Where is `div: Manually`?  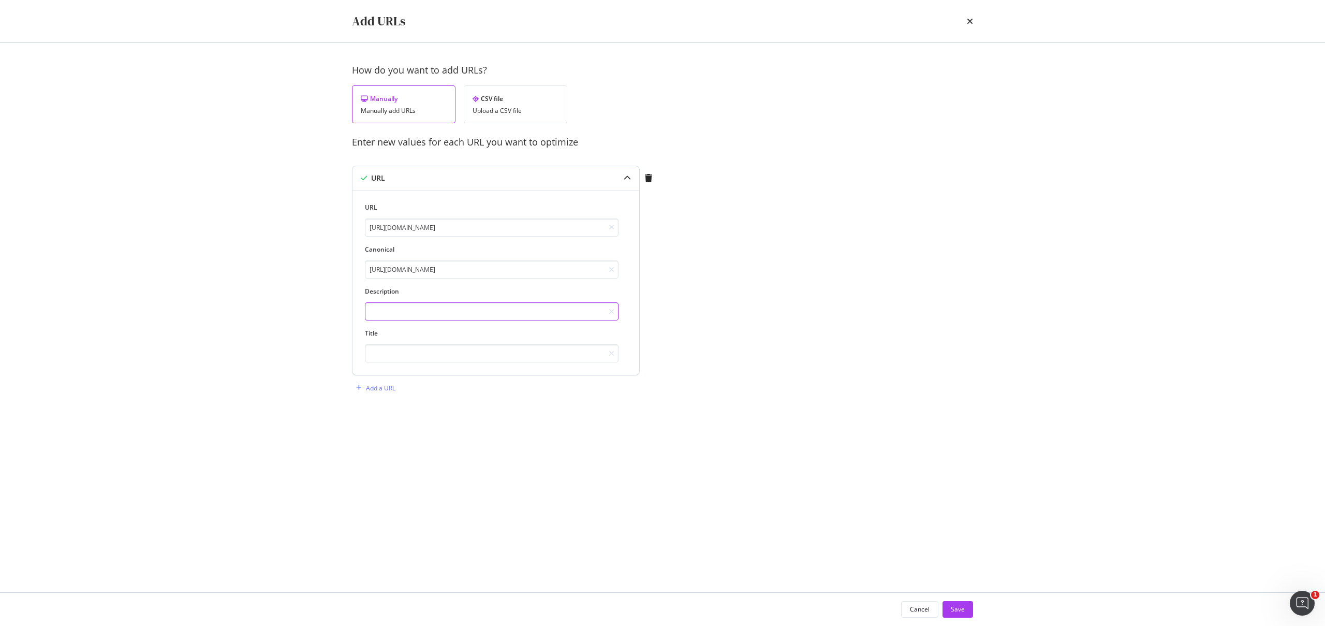
div: Manually is located at coordinates (404, 98).